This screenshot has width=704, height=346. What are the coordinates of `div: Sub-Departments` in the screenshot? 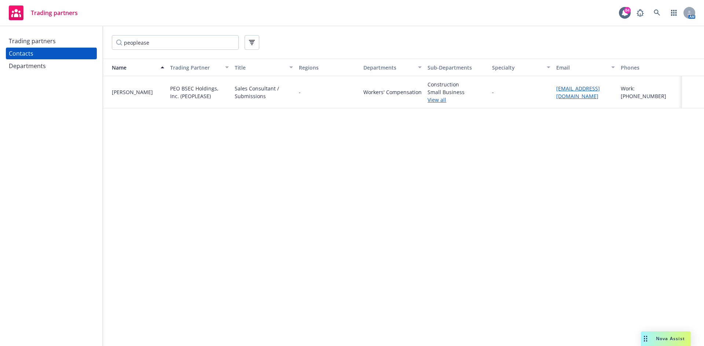 It's located at (456, 67).